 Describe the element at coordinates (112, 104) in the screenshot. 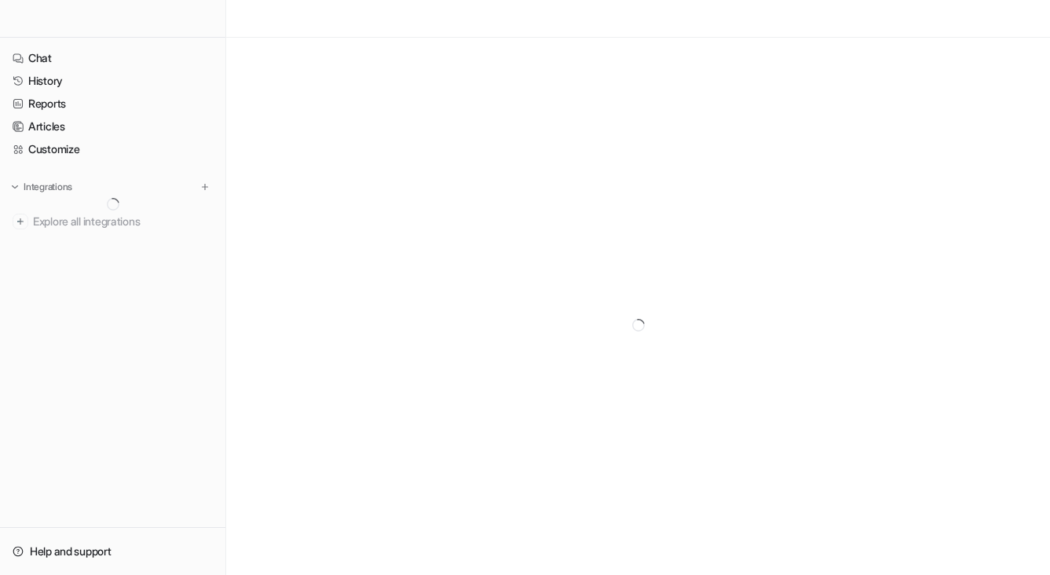

I see `a: Reports` at that location.